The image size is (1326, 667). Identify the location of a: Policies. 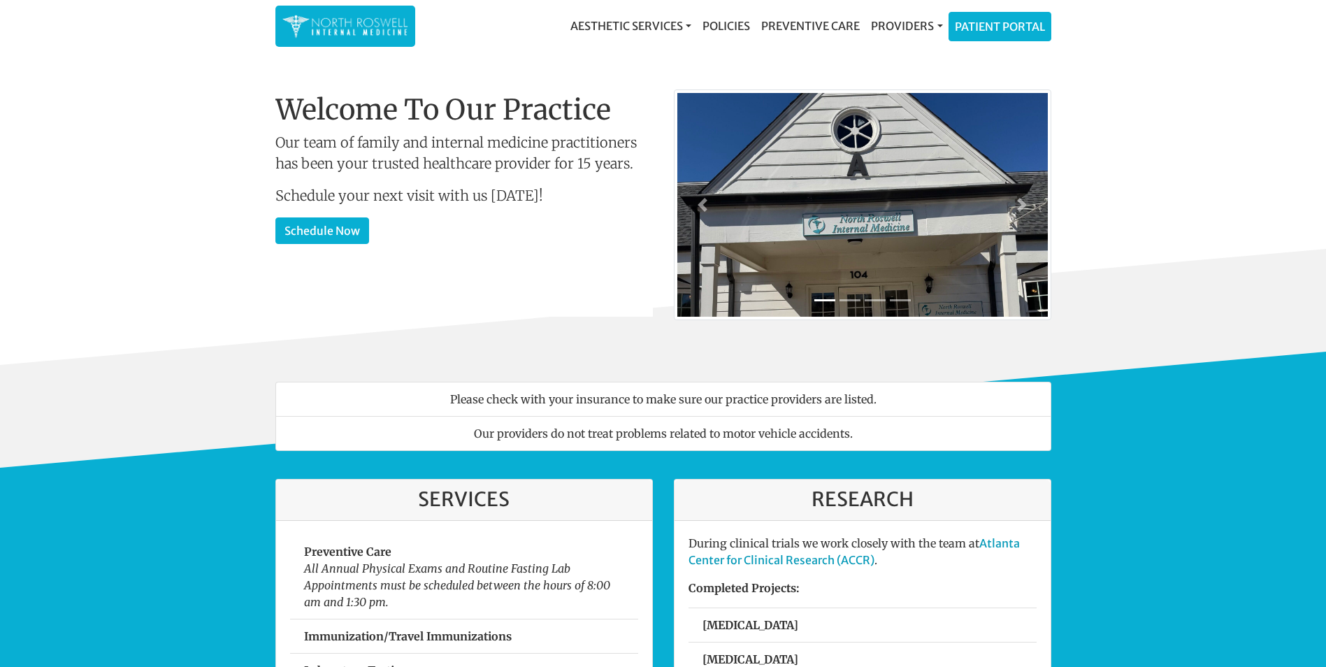
(726, 26).